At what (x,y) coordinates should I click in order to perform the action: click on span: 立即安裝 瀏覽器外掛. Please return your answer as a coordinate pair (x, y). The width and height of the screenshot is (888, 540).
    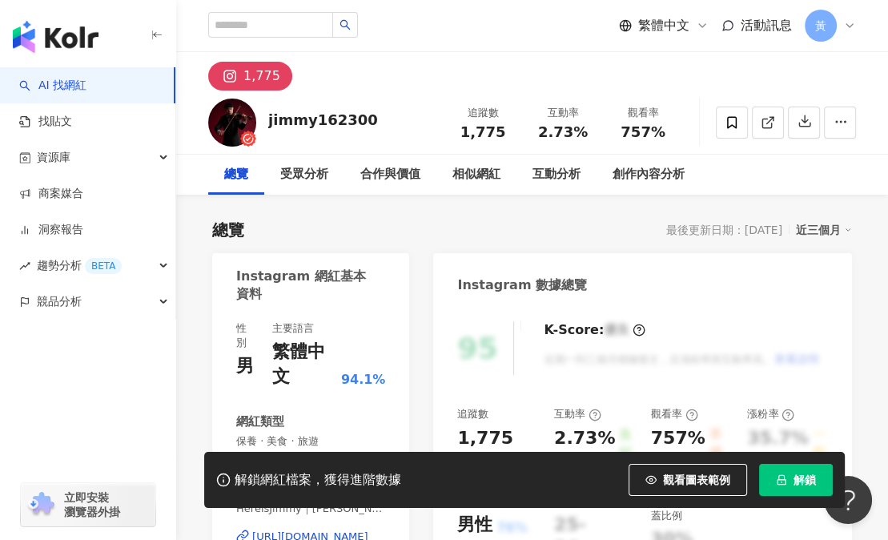
    Looking at the image, I should click on (92, 504).